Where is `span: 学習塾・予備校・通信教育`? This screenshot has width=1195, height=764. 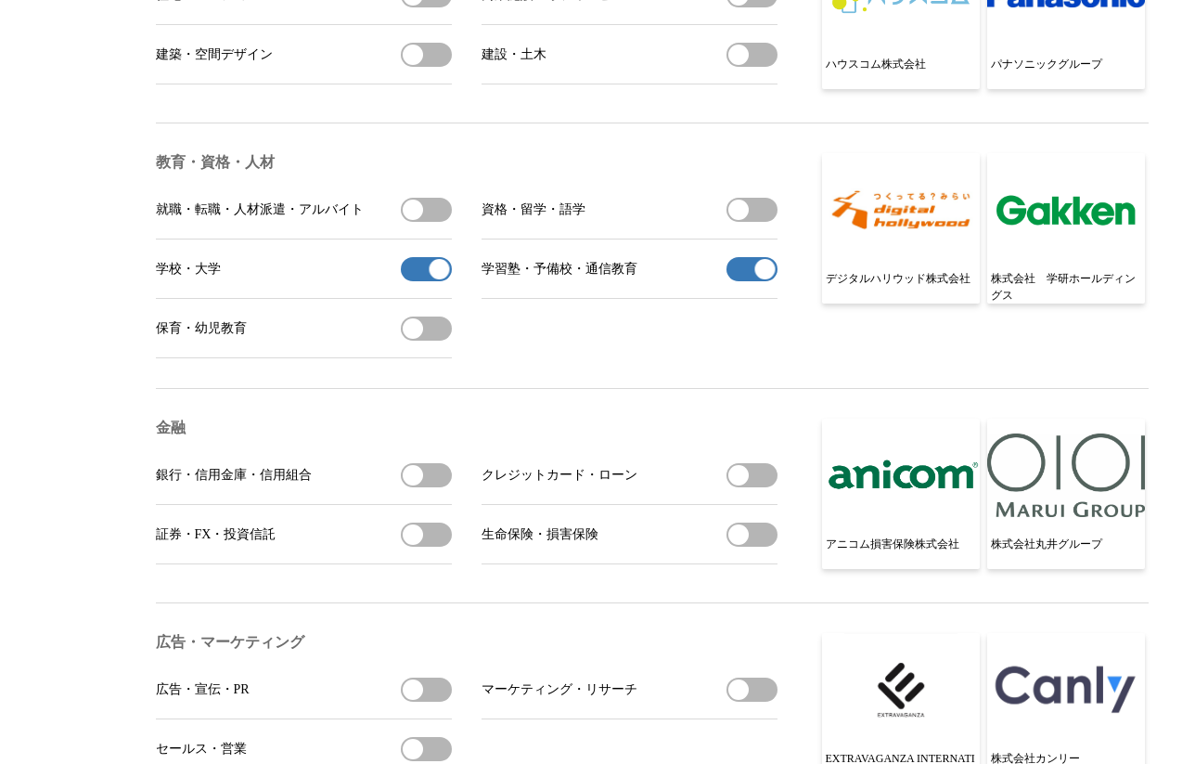 span: 学習塾・予備校・通信教育 is located at coordinates (559, 269).